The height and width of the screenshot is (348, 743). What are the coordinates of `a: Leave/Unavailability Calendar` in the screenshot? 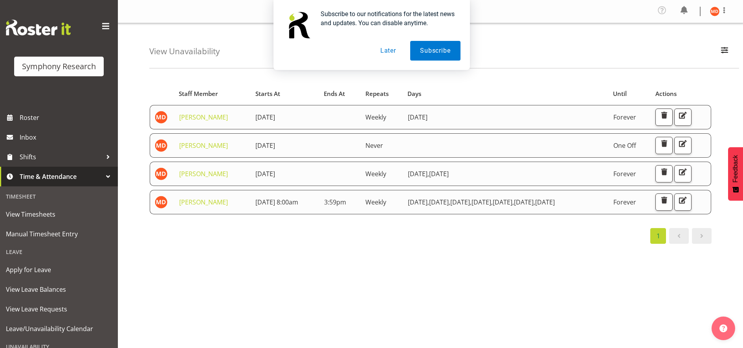 It's located at (59, 328).